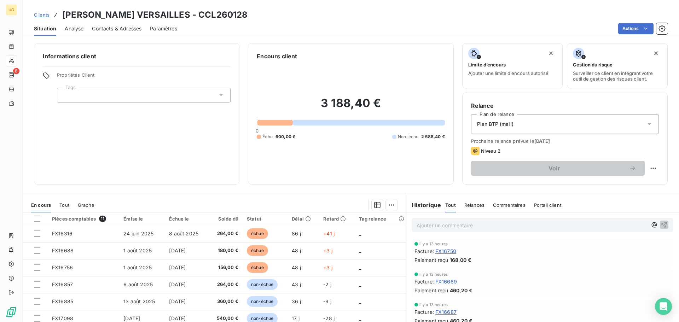 Image resolution: width=679 pixels, height=322 pixels. I want to click on span: Portail client, so click(548, 205).